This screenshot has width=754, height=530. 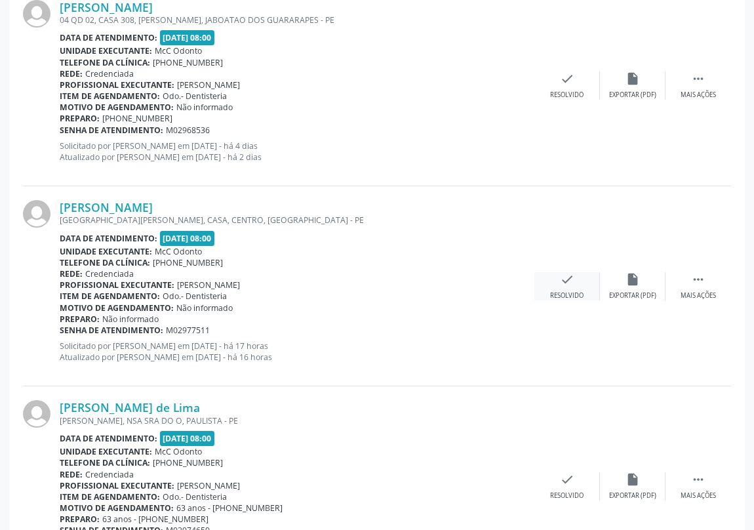 I want to click on span: M02968536, so click(x=188, y=130).